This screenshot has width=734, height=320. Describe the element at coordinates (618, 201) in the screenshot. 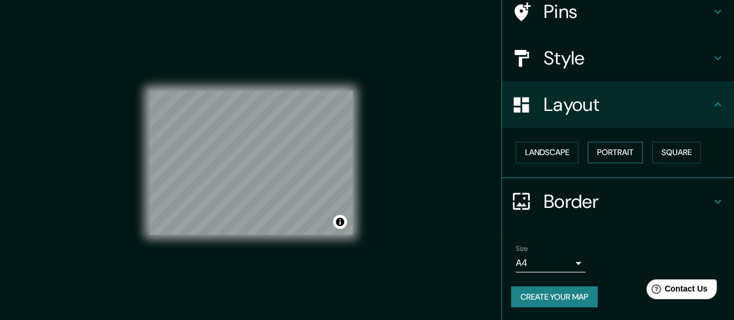

I see `div: Border` at that location.